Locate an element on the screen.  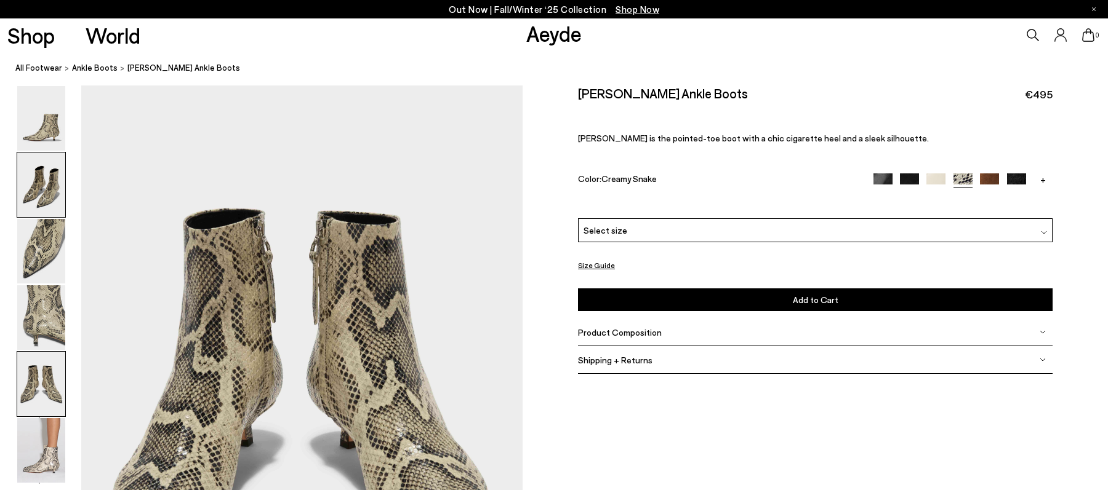
span: 0 is located at coordinates (1097, 35).